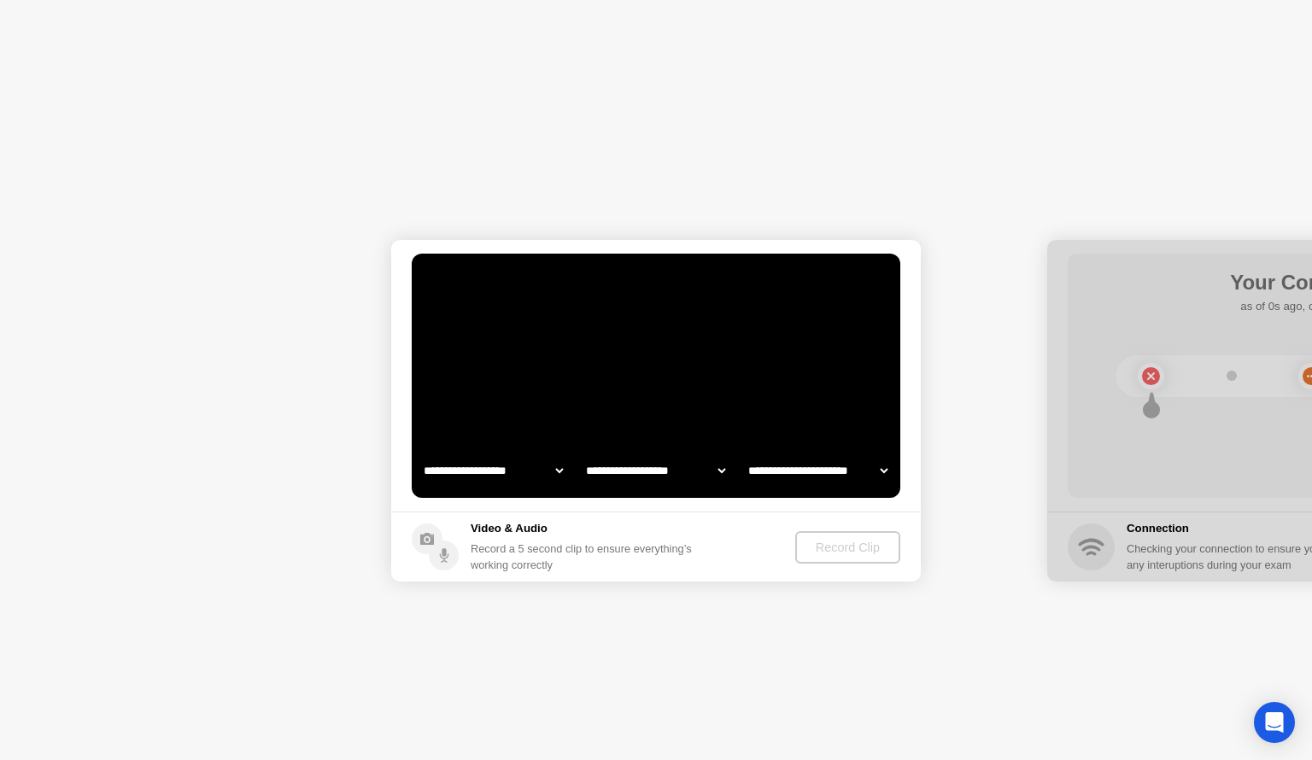 The width and height of the screenshot is (1312, 760). What do you see at coordinates (847, 548) in the screenshot?
I see `div: Record Clip` at bounding box center [847, 548].